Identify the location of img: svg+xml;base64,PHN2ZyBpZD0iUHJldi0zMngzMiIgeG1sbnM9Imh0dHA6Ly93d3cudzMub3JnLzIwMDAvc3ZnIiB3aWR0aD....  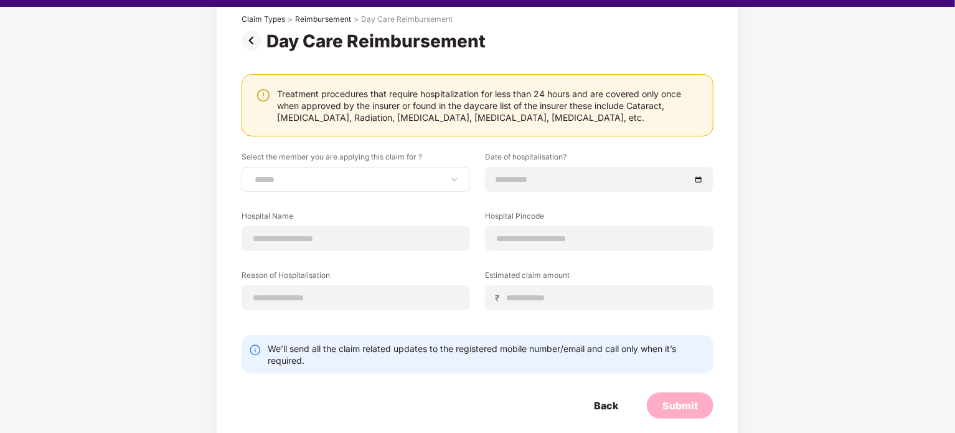
(254, 40).